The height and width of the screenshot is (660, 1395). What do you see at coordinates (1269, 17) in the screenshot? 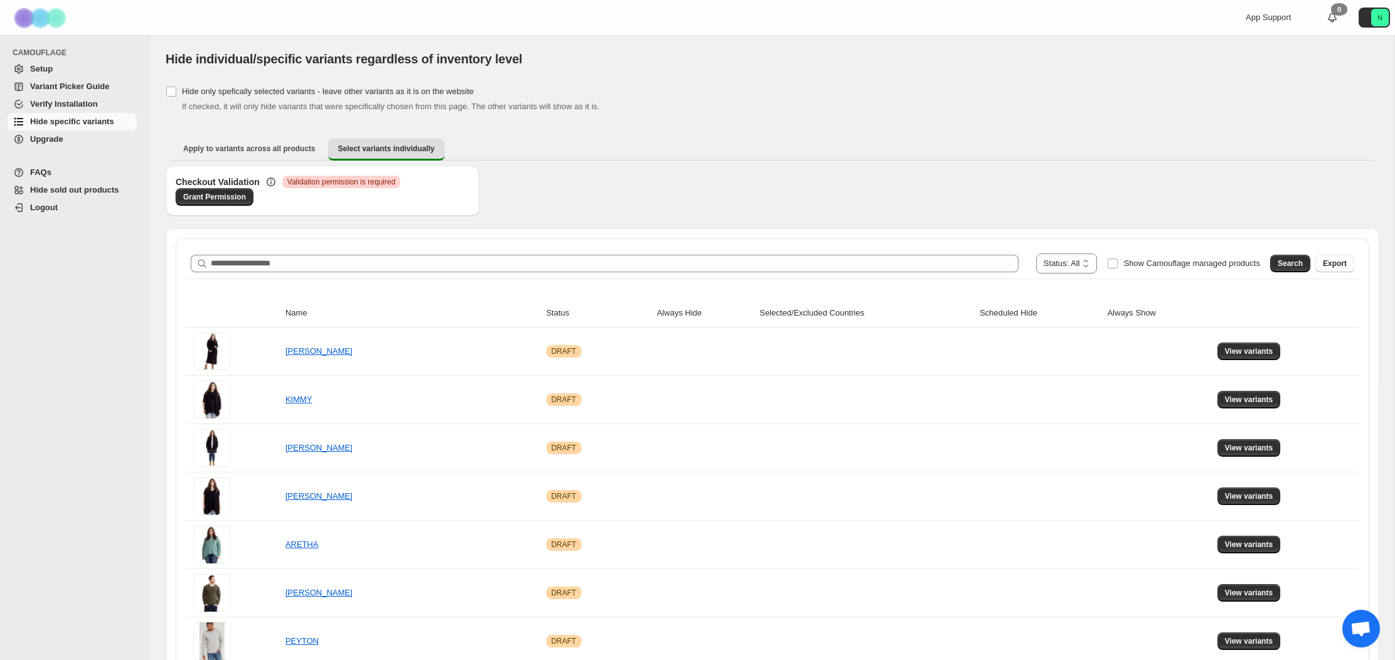
I see `span: App Support` at bounding box center [1269, 17].